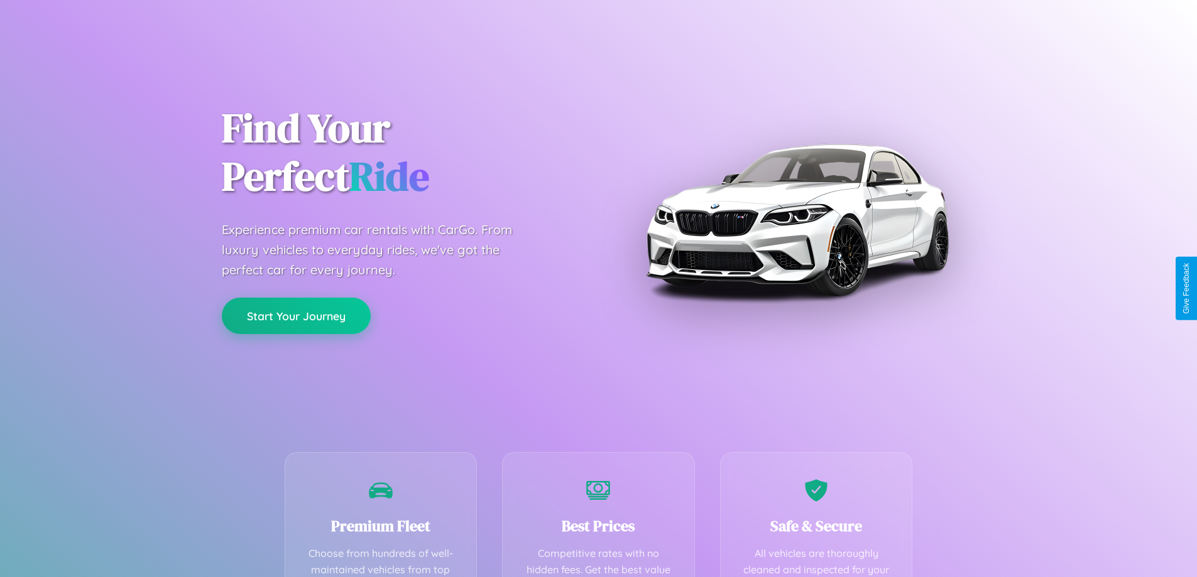  What do you see at coordinates (797, 220) in the screenshot?
I see `img: Premium BMW car rental vehicle` at bounding box center [797, 220].